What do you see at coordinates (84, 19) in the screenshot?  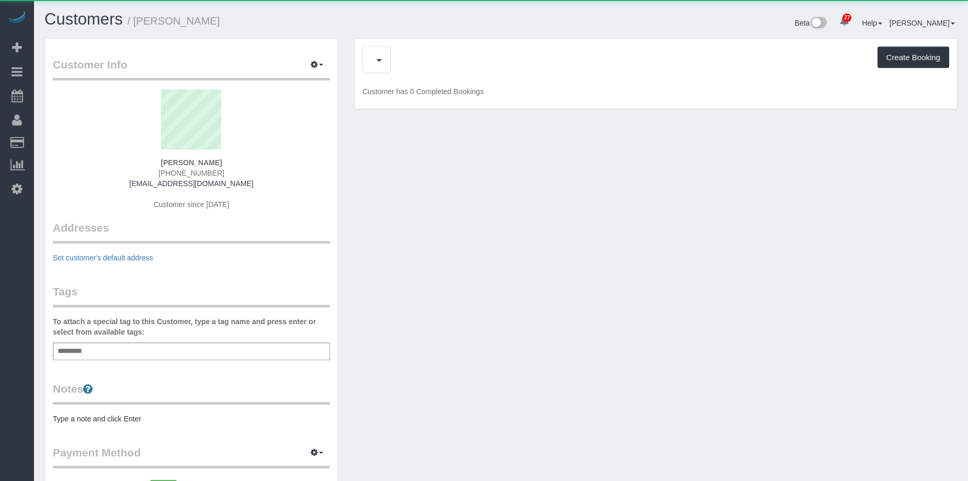 I see `a: Customers` at bounding box center [84, 19].